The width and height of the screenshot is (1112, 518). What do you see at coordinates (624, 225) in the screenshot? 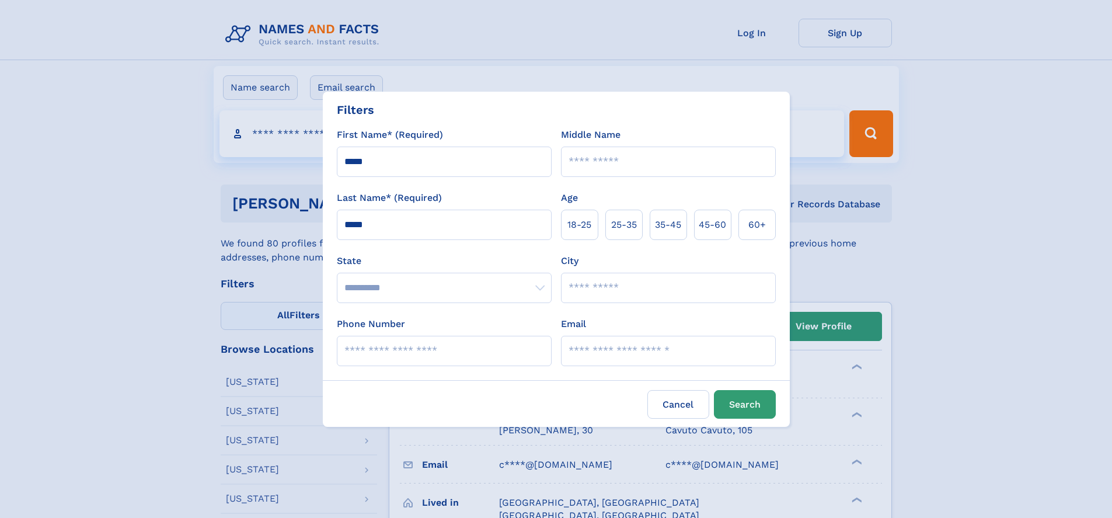
I see `span: 25‑35` at bounding box center [624, 225].